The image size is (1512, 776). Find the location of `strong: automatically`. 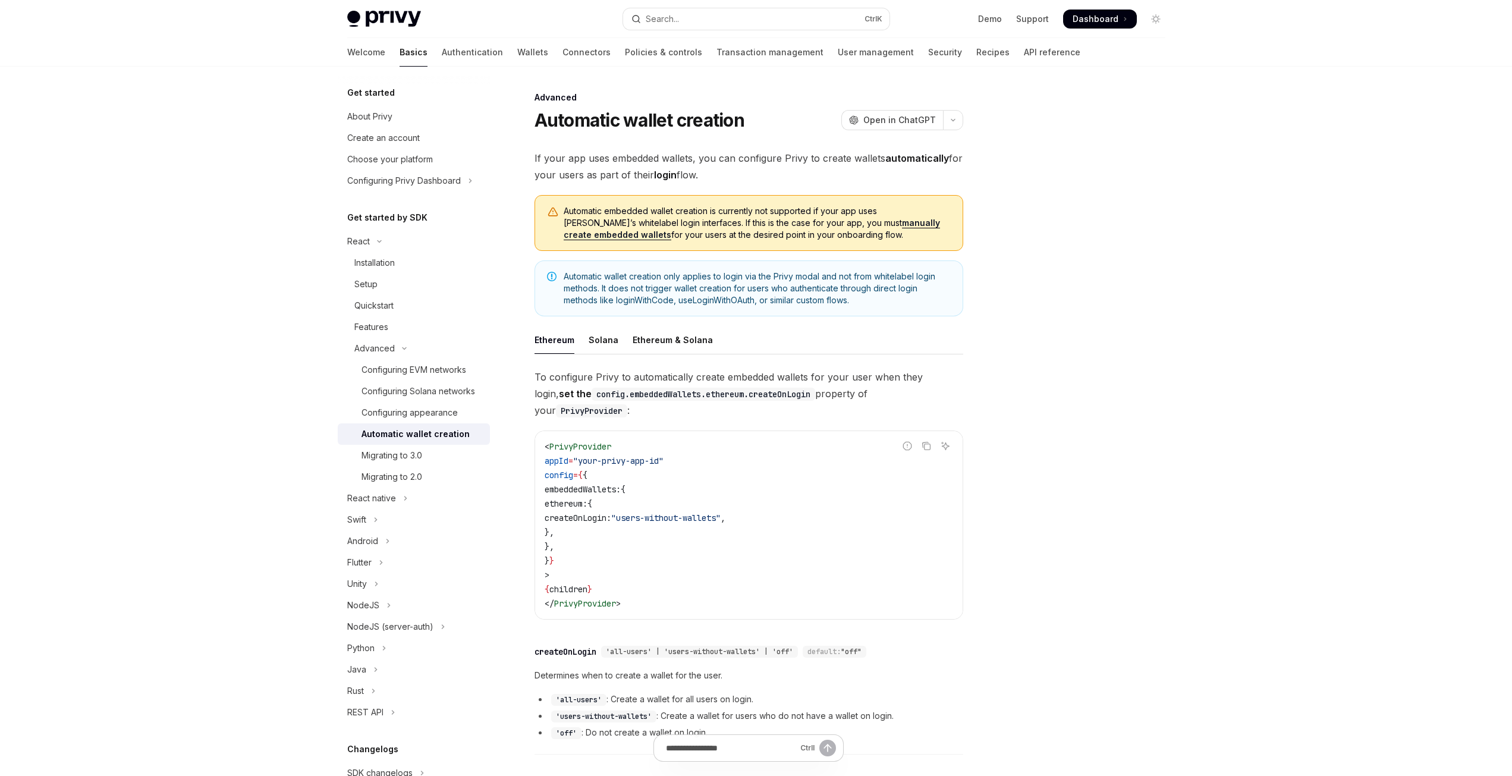

strong: automatically is located at coordinates (917, 158).